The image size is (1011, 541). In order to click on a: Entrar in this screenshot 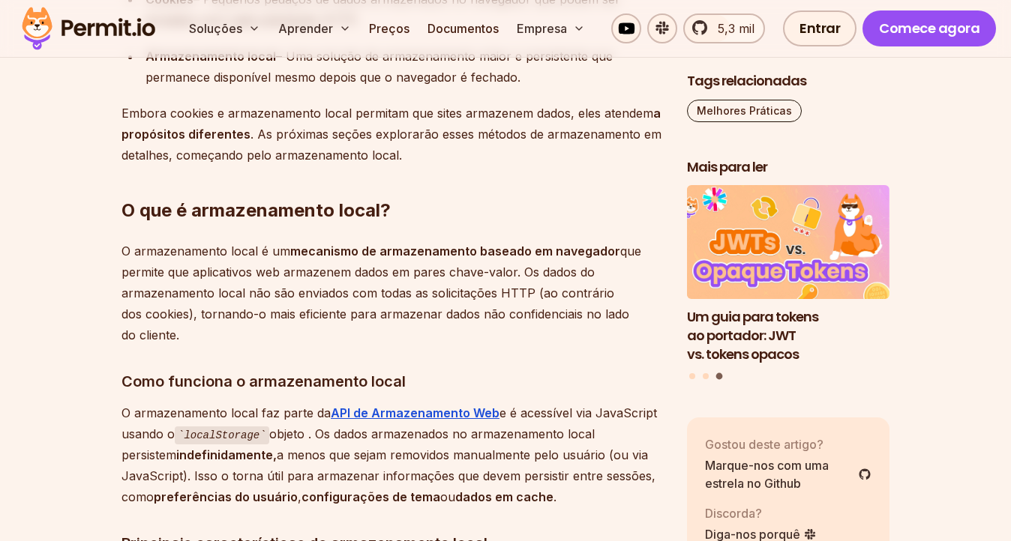, I will do `click(819, 28)`.